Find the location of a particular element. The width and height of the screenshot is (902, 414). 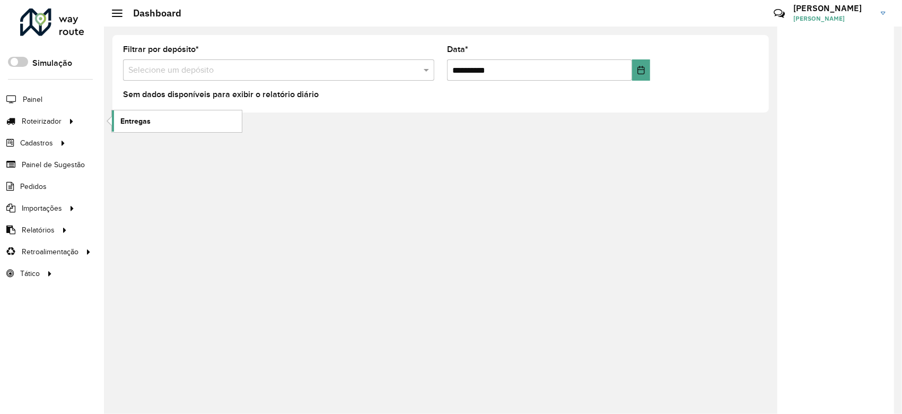

span: Tático is located at coordinates (30, 273).